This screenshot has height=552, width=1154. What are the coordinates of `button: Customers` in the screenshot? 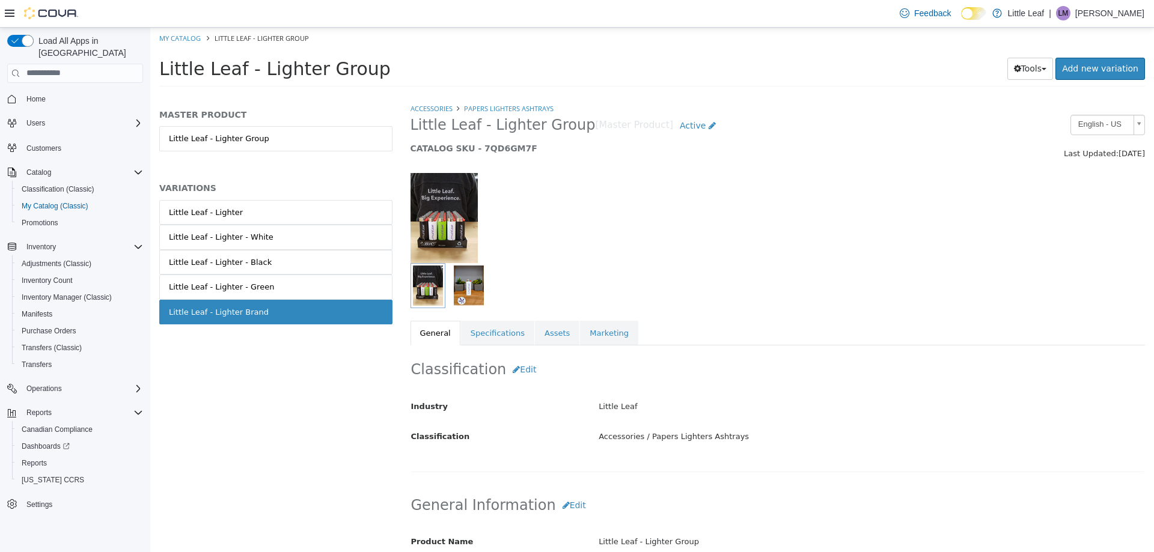 It's located at (75, 147).